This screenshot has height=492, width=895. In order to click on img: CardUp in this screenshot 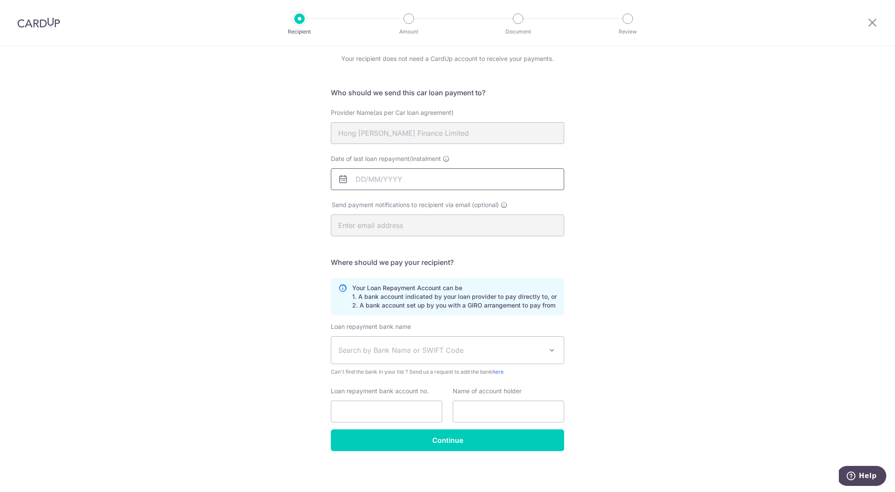, I will do `click(39, 23)`.